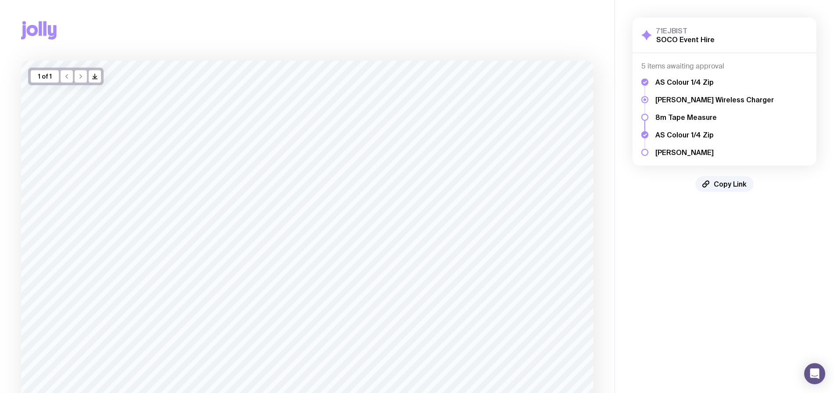 The width and height of the screenshot is (834, 393). What do you see at coordinates (724, 66) in the screenshot?
I see `h4: 5 items awaiting approval` at bounding box center [724, 66].